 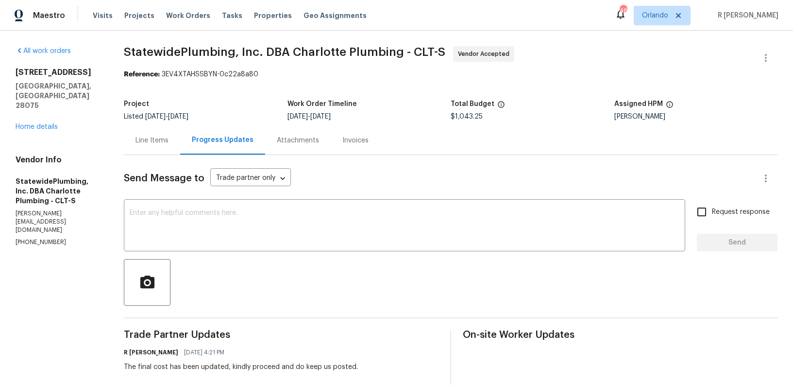 What do you see at coordinates (232, 16) in the screenshot?
I see `span: Tasks` at bounding box center [232, 16].